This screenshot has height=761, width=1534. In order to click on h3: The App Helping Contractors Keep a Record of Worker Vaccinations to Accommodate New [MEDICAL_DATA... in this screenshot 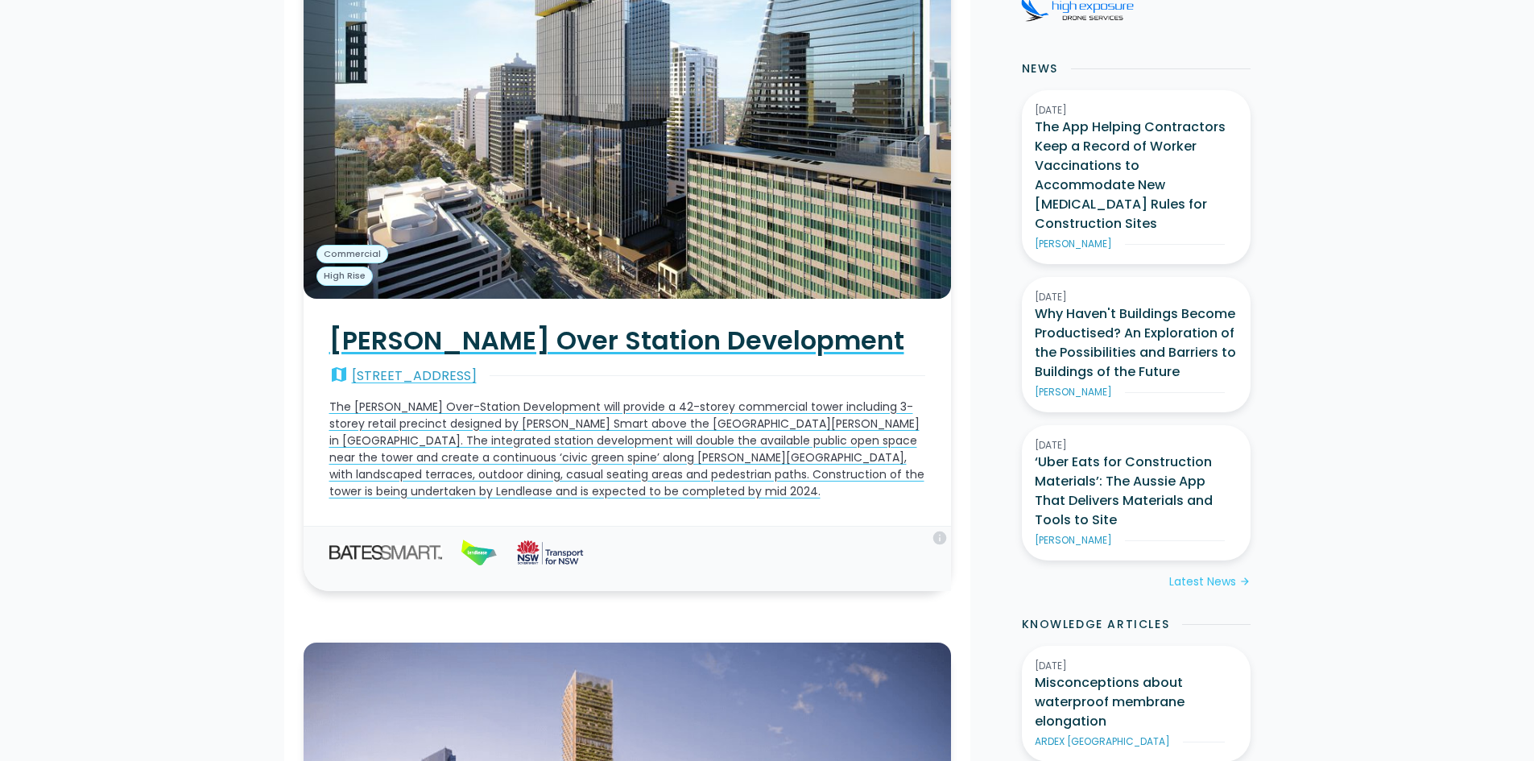, I will do `click(1136, 176)`.